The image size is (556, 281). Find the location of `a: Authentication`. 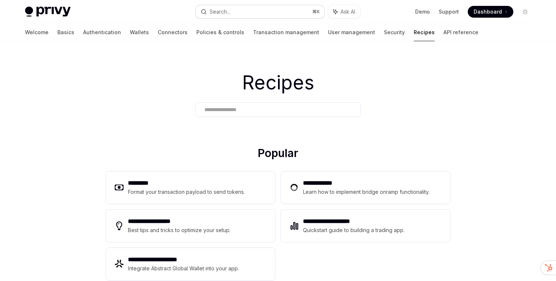

a: Authentication is located at coordinates (102, 32).